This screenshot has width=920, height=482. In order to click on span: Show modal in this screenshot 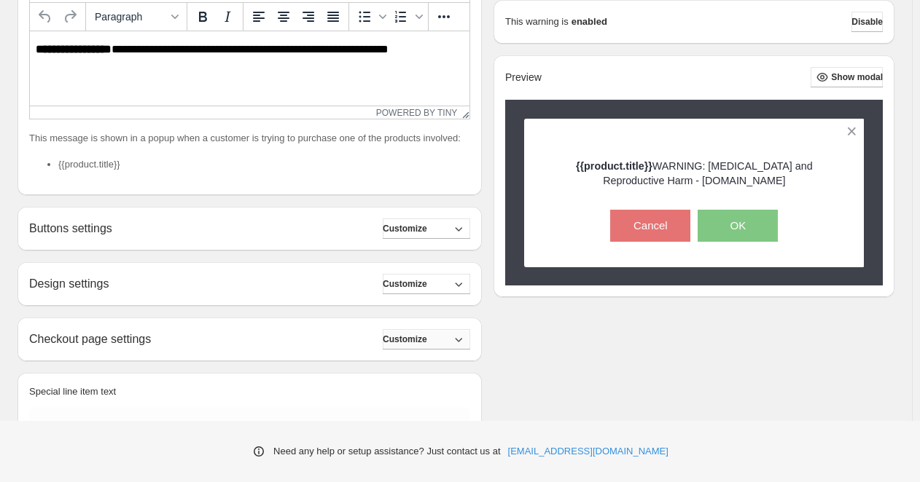, I will do `click(856, 77)`.